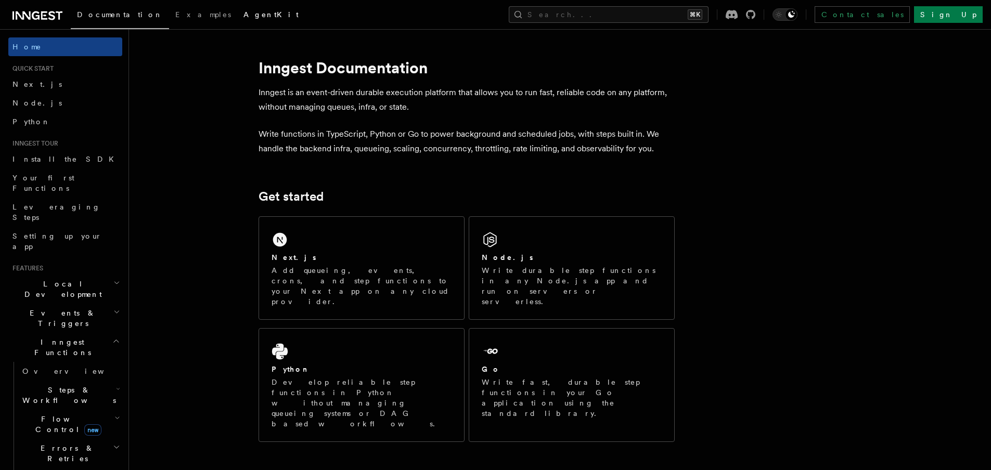 The height and width of the screenshot is (470, 991). Describe the element at coordinates (66, 159) in the screenshot. I see `span: Install the SDK` at that location.